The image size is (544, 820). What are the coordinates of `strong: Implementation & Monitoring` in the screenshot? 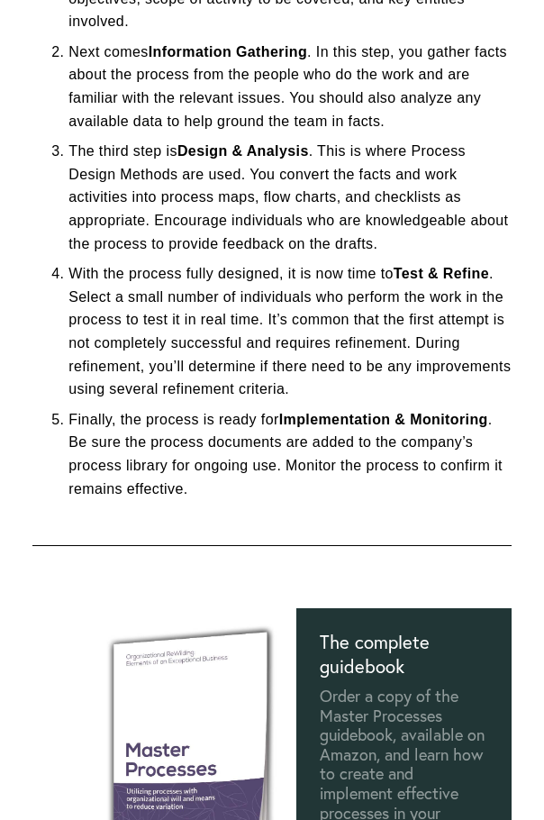 It's located at (384, 419).